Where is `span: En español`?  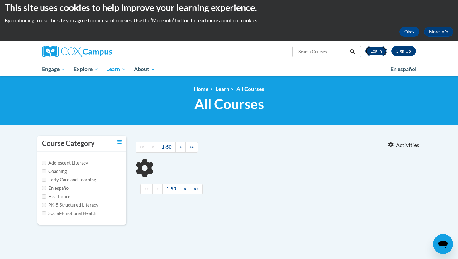 span: En español is located at coordinates (404, 69).